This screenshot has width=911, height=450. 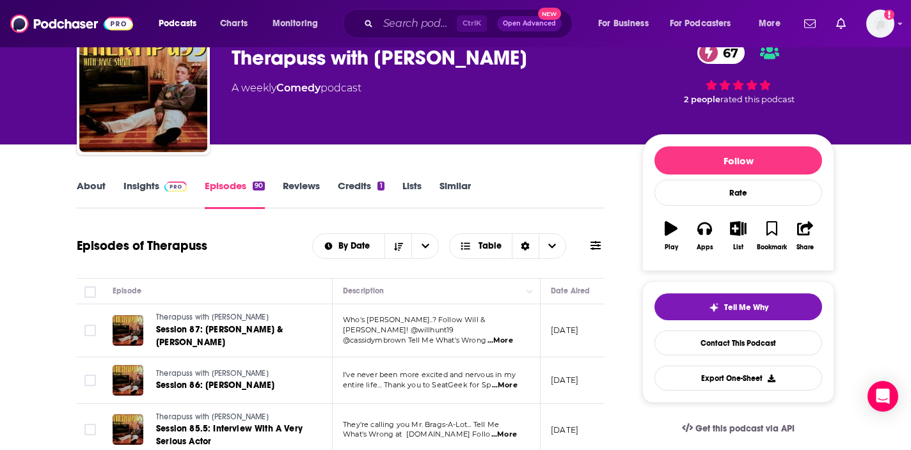 I want to click on a: Lists, so click(x=412, y=194).